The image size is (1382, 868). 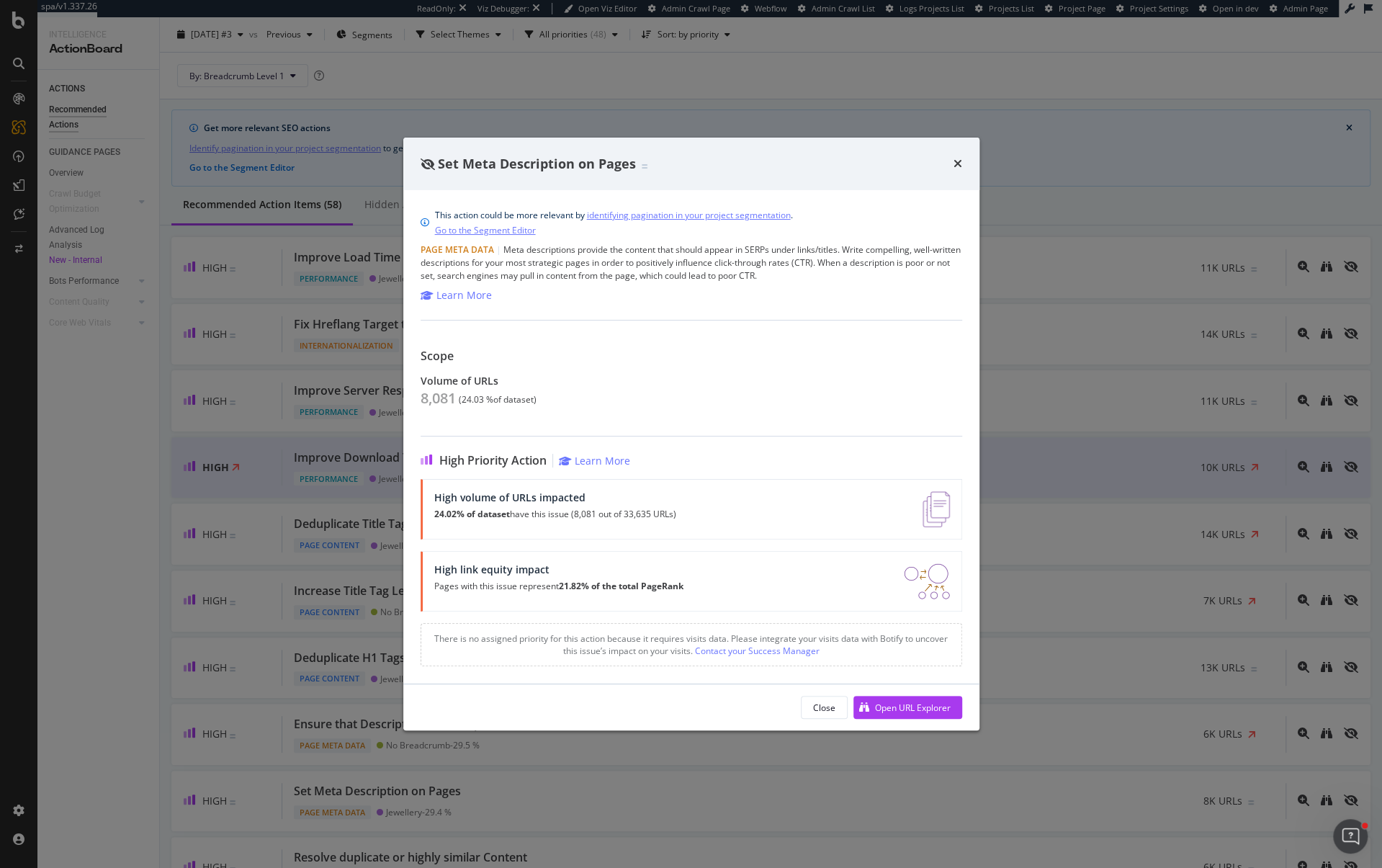 I want to click on a: Go to the Segment Editor, so click(x=485, y=230).